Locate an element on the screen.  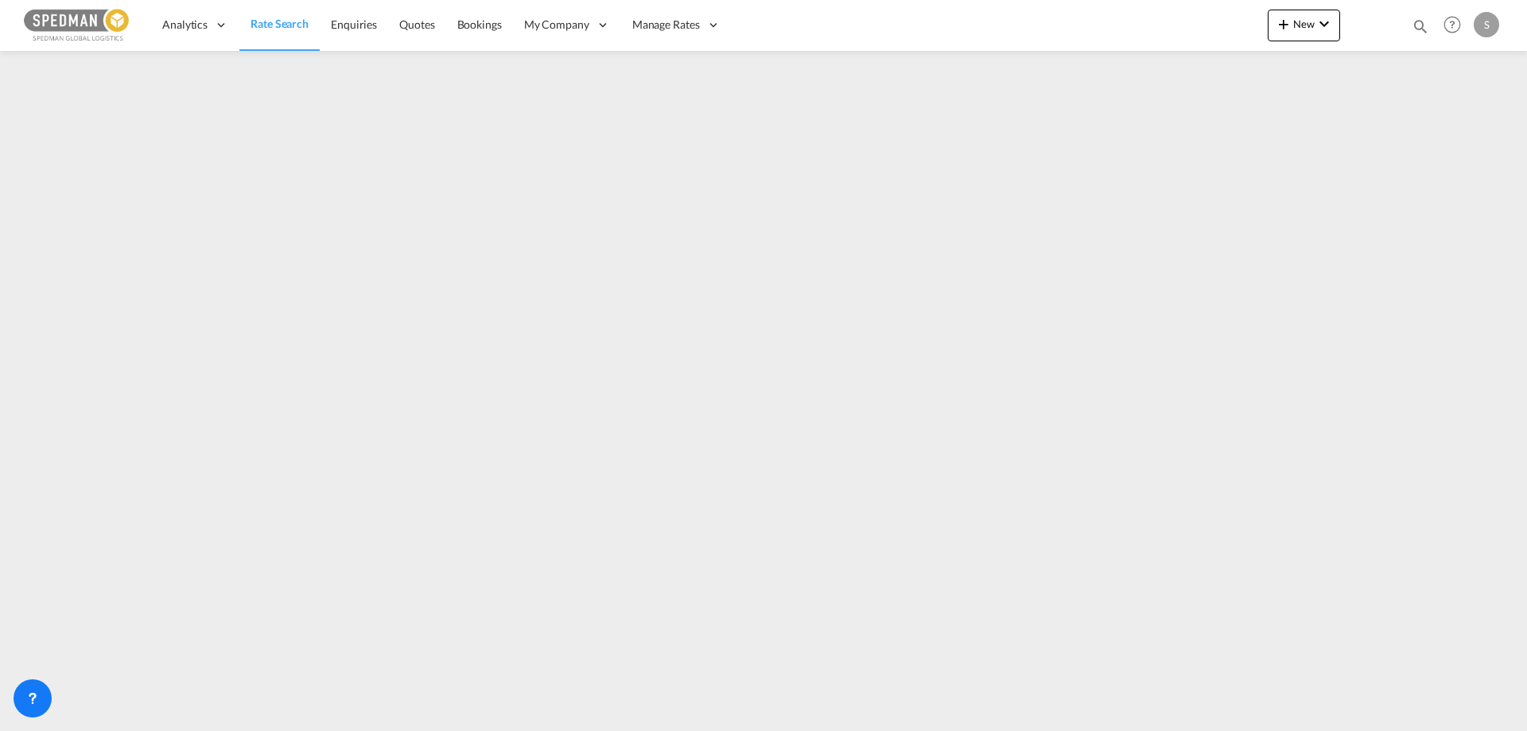
img: c12ca350ff1b11efb6b291369744d907.png is located at coordinates (77, 25).